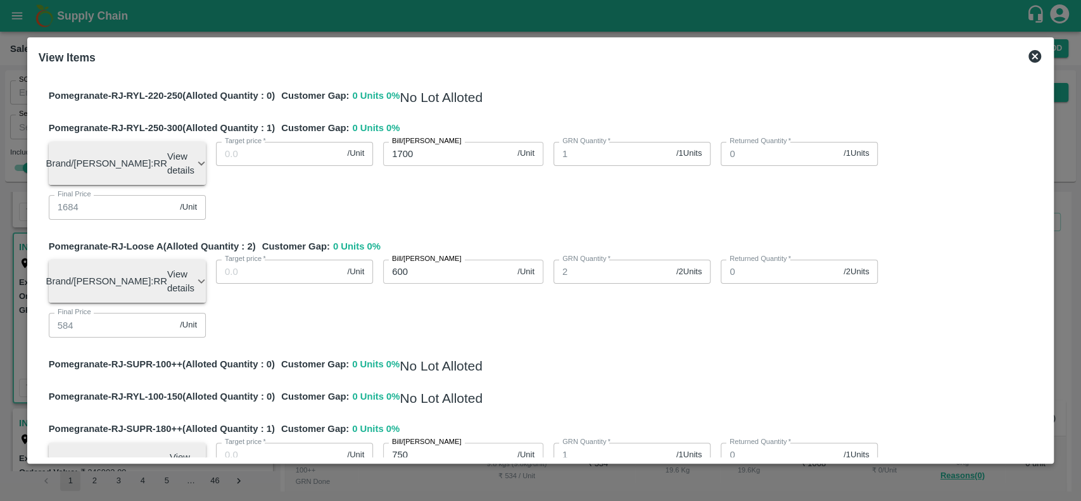 This screenshot has height=501, width=1081. What do you see at coordinates (161, 429) in the screenshot?
I see `span: Pomegranate-RJ-SUPR-180++ (Alloted Quantity : 1 )` at bounding box center [161, 429].